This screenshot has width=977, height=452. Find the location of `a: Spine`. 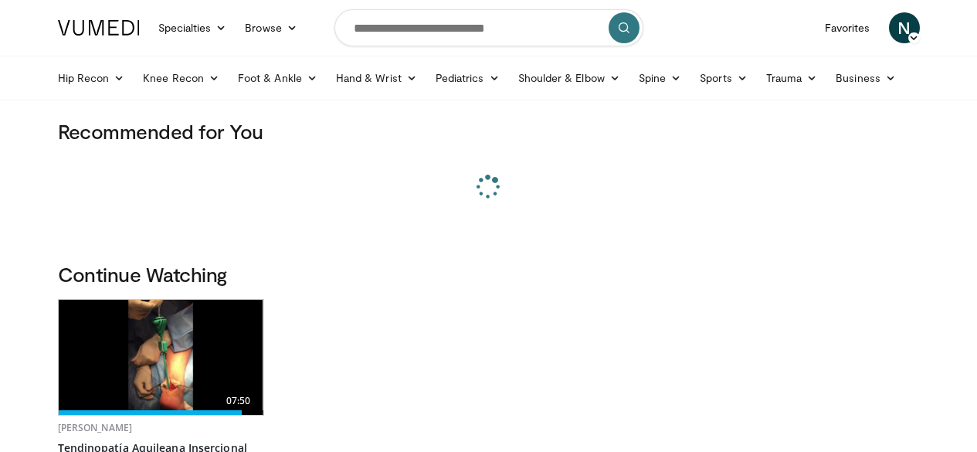

a: Spine is located at coordinates (660, 78).